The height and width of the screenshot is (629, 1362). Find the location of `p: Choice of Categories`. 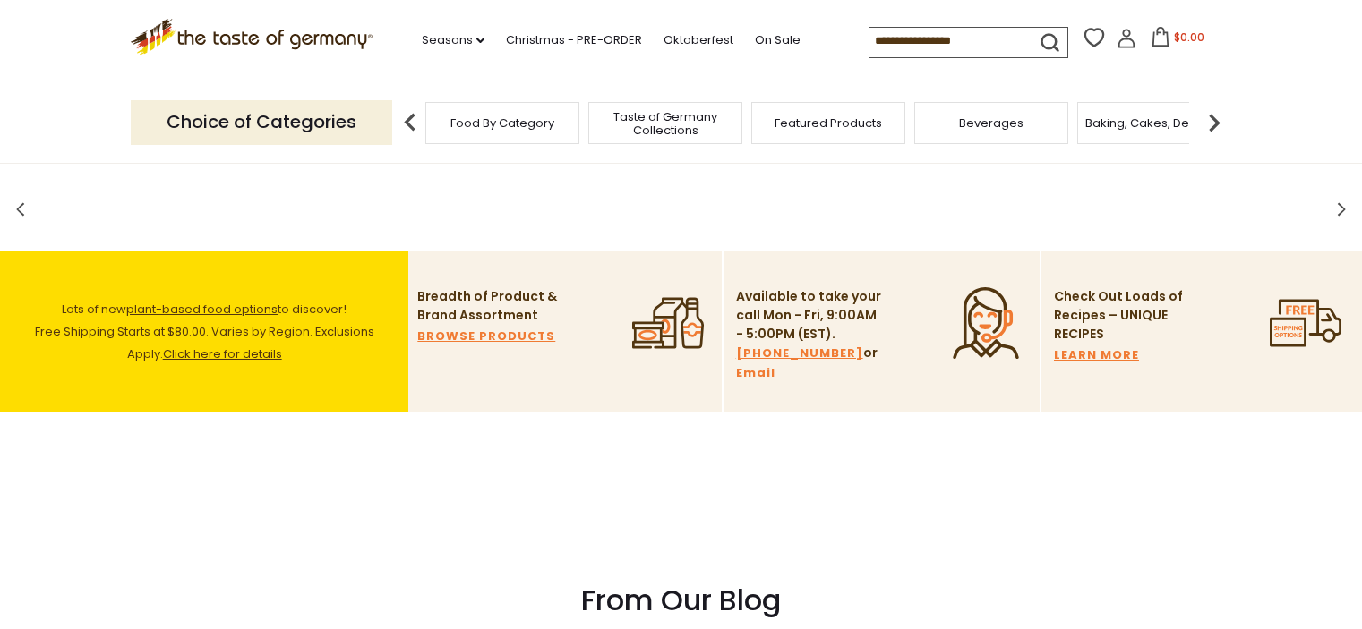

p: Choice of Categories is located at coordinates (261, 122).